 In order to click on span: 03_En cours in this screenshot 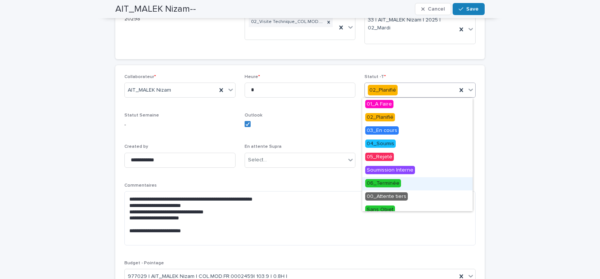, I will do `click(382, 130)`.